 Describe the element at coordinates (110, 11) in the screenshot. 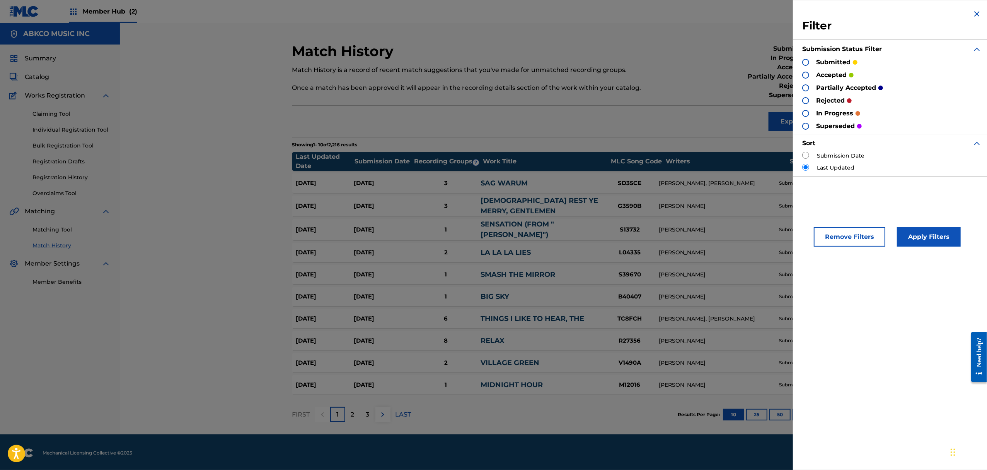

I see `span: Member Hub` at that location.